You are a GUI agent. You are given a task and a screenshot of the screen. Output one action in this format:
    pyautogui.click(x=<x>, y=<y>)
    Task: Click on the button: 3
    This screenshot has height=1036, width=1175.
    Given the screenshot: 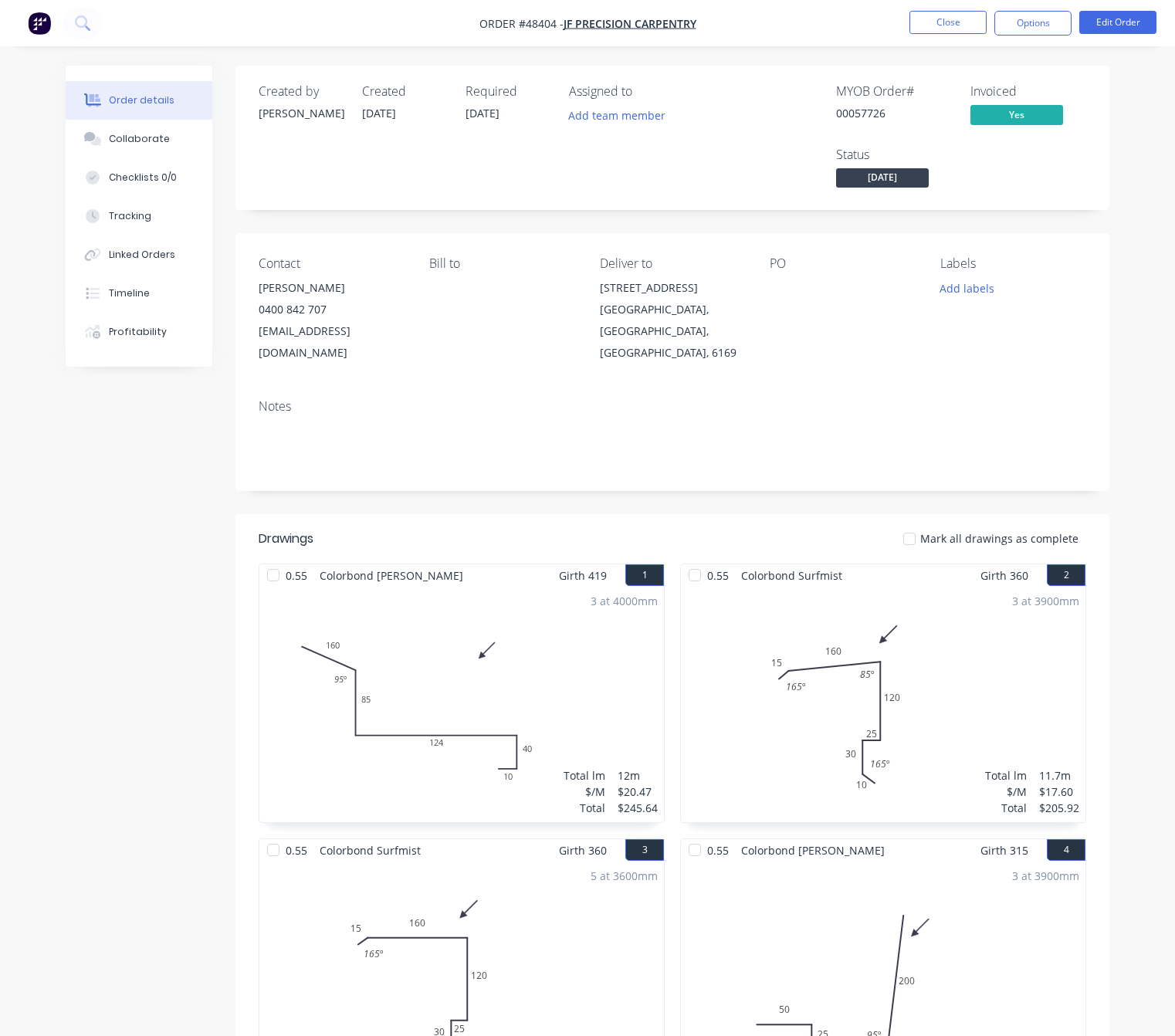 What is the action you would take?
    pyautogui.click(x=645, y=850)
    